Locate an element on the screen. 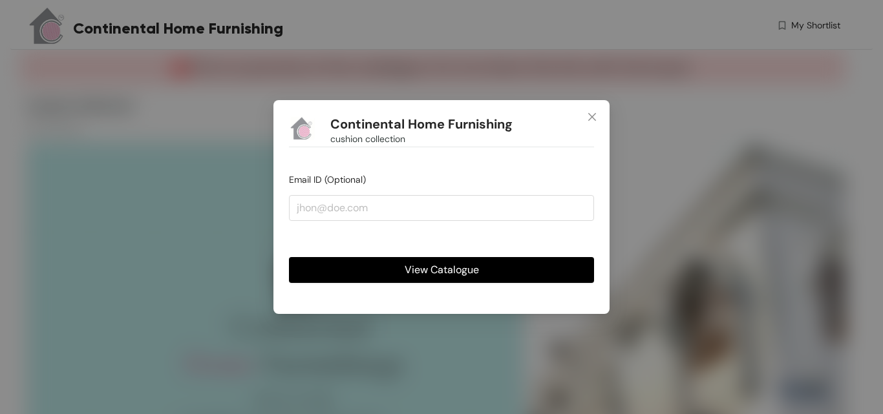 The height and width of the screenshot is (414, 883). span: Email ID (Optional) is located at coordinates (327, 180).